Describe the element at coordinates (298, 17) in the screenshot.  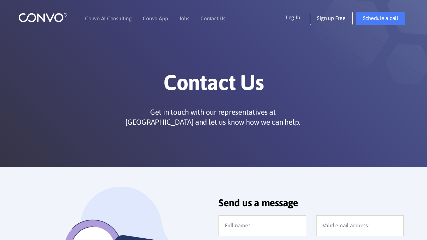
I see `a: Log In` at that location.